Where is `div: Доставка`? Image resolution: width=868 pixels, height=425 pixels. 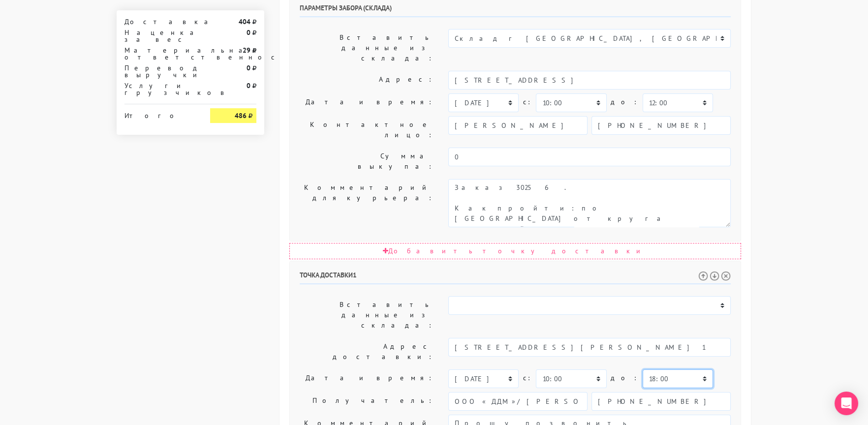 div: Доставка is located at coordinates (160, 22).